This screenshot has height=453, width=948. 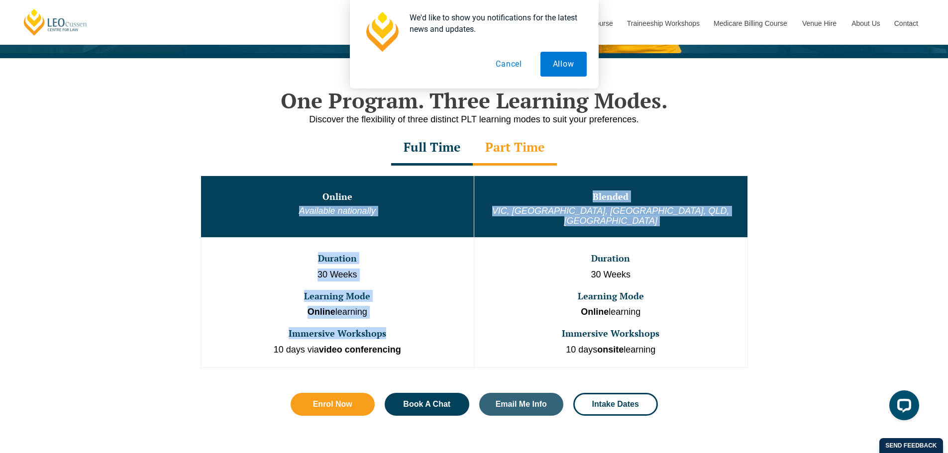 What do you see at coordinates (427, 405) in the screenshot?
I see `span: Book A Chat` at bounding box center [427, 405].